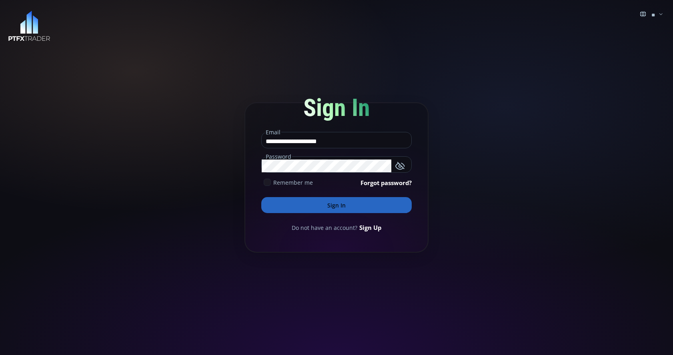 The height and width of the screenshot is (355, 673). What do you see at coordinates (293, 182) in the screenshot?
I see `span: Remember me` at bounding box center [293, 182].